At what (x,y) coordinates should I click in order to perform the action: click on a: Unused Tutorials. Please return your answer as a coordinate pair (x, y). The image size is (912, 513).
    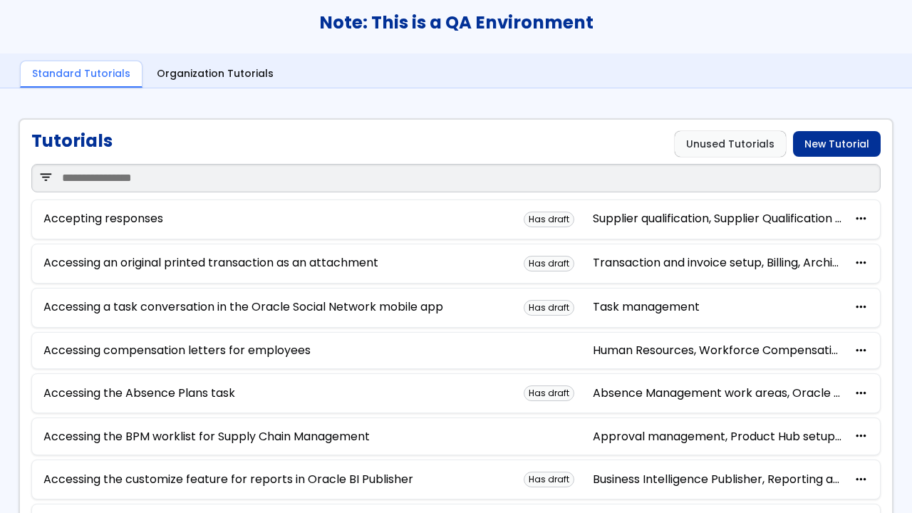
    Looking at the image, I should click on (731, 144).